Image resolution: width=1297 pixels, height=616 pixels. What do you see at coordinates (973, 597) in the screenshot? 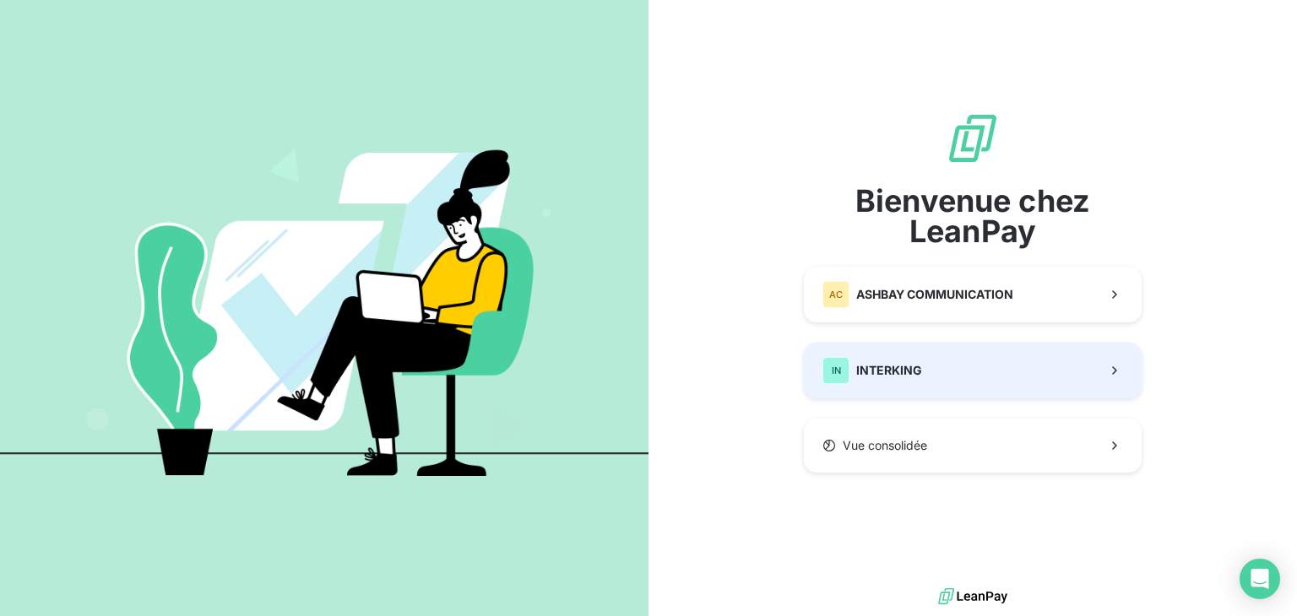
I see `img: logo` at bounding box center [973, 597].